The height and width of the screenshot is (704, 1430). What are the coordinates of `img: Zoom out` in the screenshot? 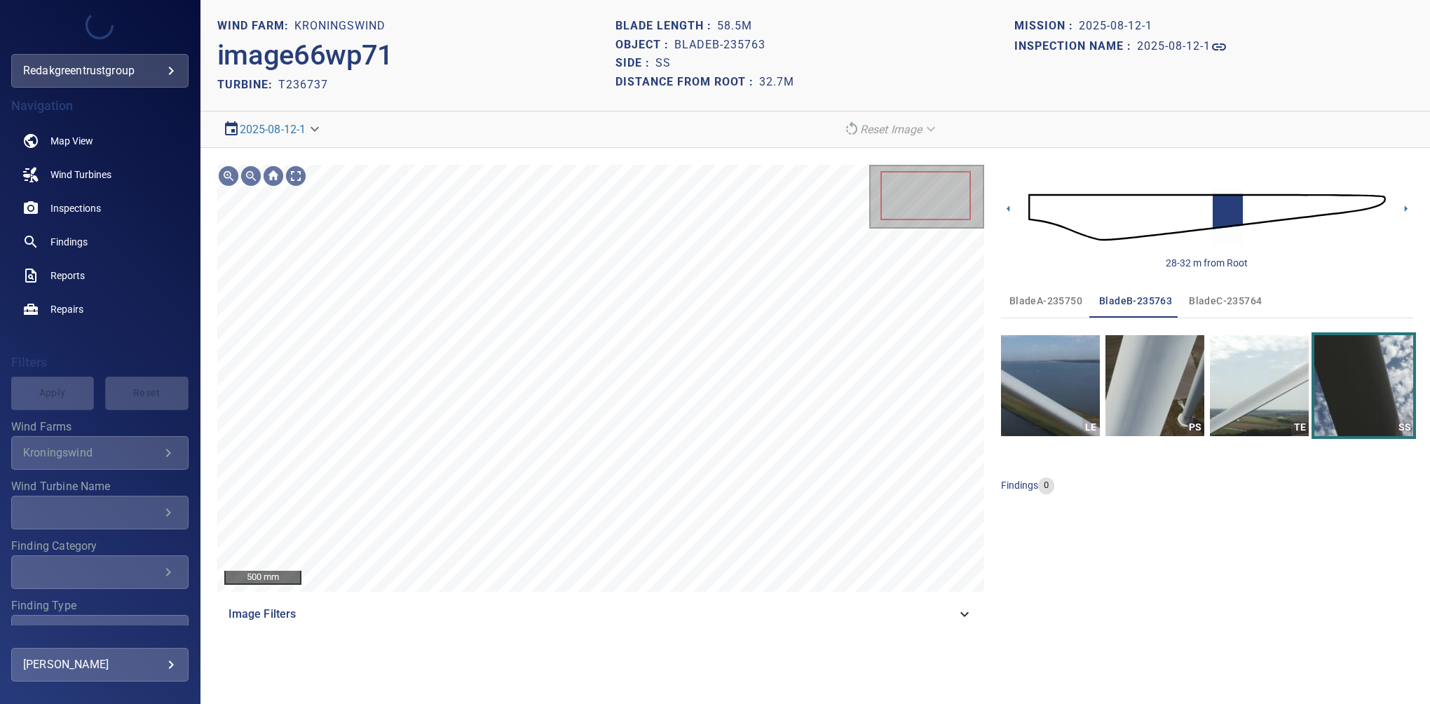 It's located at (251, 176).